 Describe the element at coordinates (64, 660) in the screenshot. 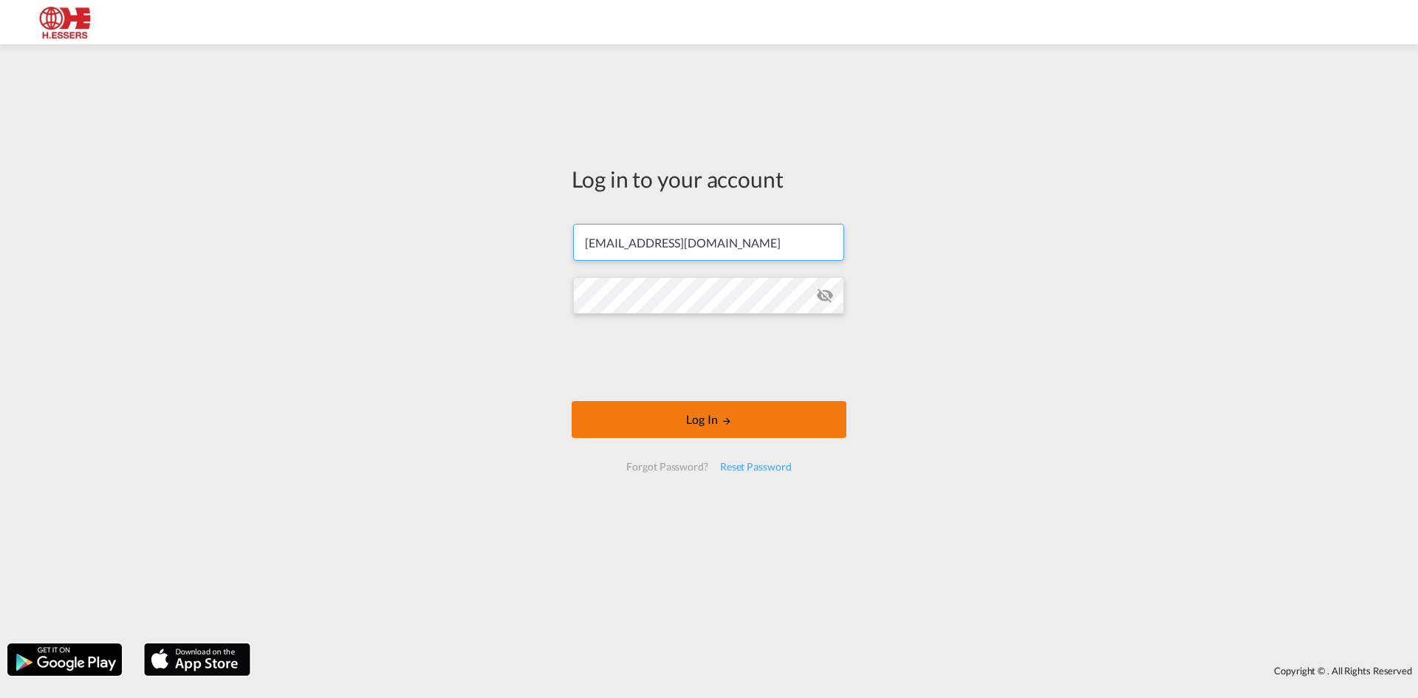

I see `img: google.png` at that location.